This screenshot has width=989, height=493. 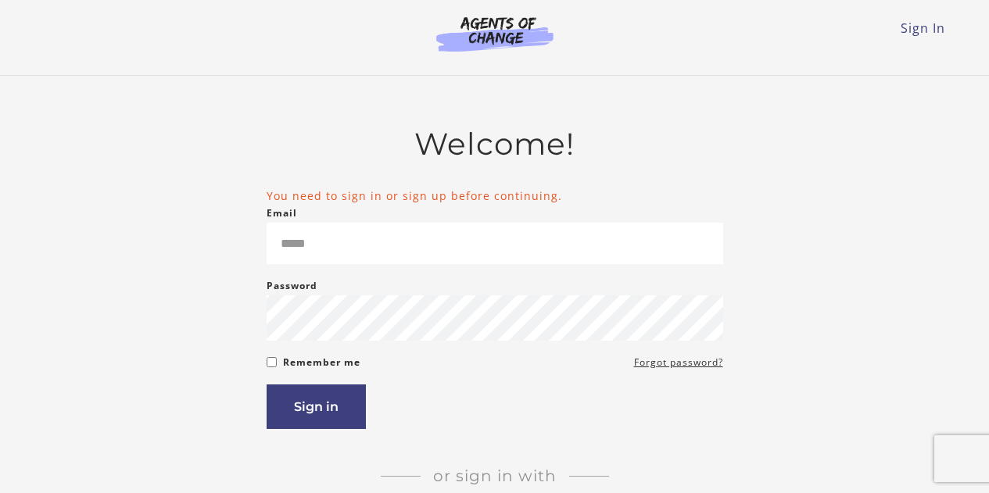 I want to click on h2: Welcome!, so click(x=495, y=144).